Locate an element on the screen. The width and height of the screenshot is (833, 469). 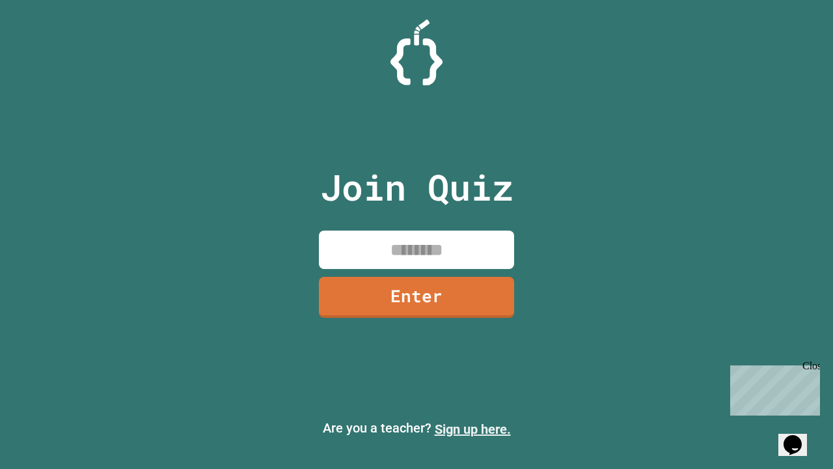
p: Join Quiz is located at coordinates (417, 187).